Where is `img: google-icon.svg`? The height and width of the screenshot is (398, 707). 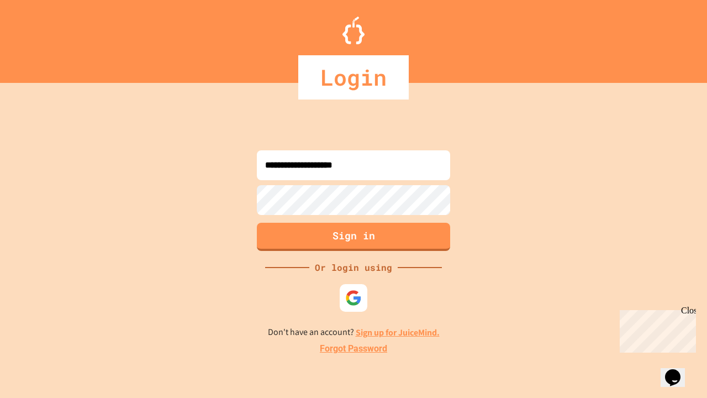
img: google-icon.svg is located at coordinates (353, 298).